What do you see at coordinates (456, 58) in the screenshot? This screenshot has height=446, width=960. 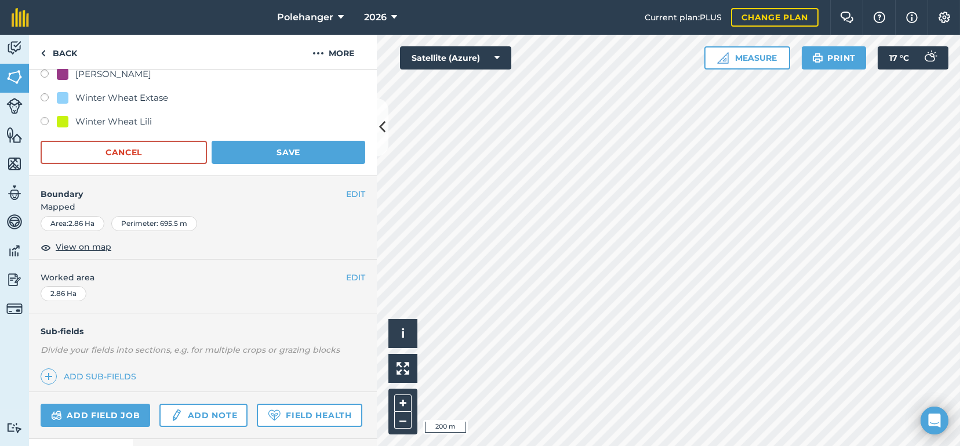 I see `button: Satellite (Azure)` at bounding box center [456, 58].